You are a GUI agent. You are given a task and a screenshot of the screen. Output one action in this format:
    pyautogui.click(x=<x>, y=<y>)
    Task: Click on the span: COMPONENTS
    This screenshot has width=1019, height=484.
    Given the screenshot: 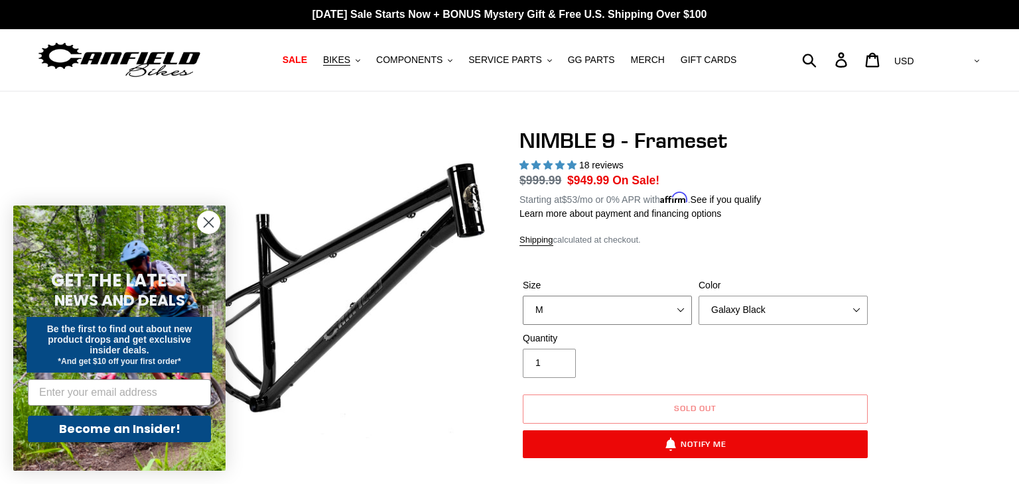 What is the action you would take?
    pyautogui.click(x=409, y=60)
    